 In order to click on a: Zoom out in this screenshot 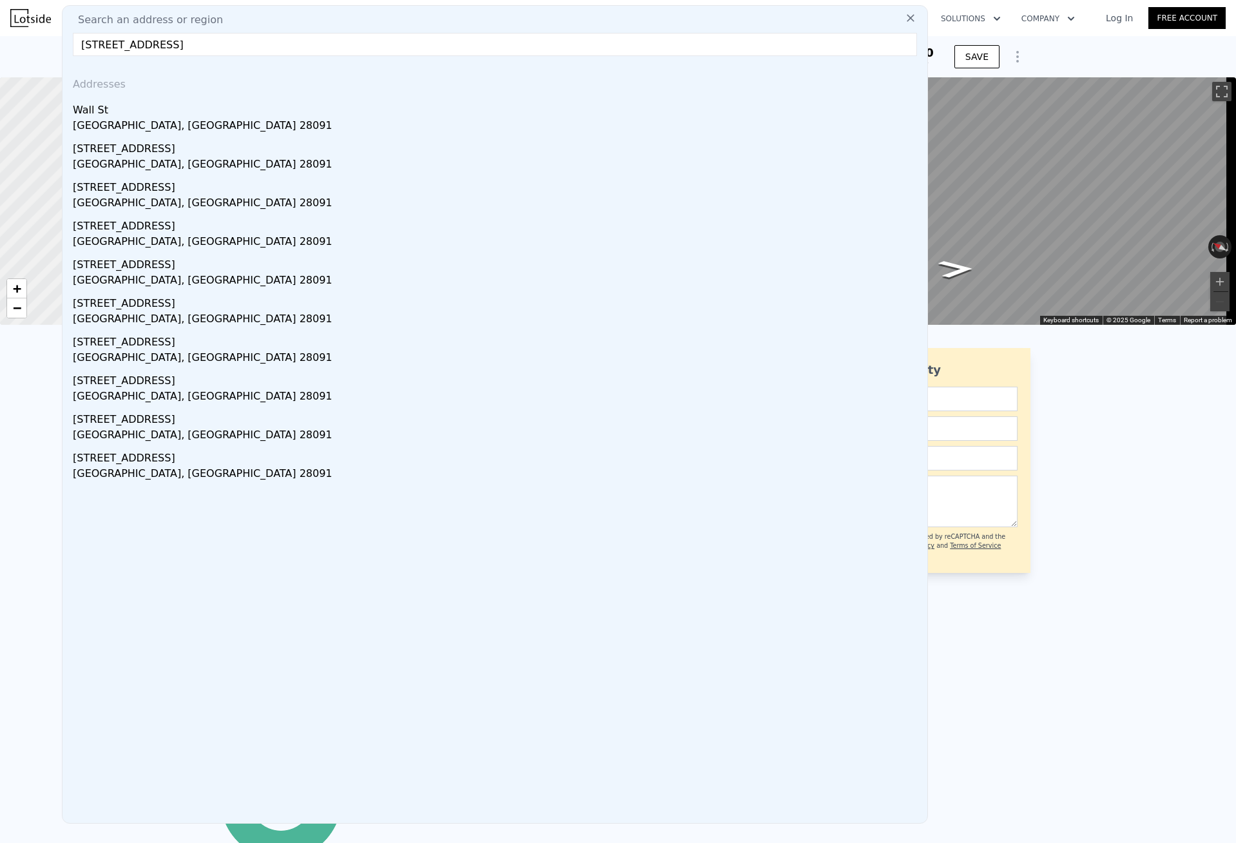, I will do `click(17, 308)`.